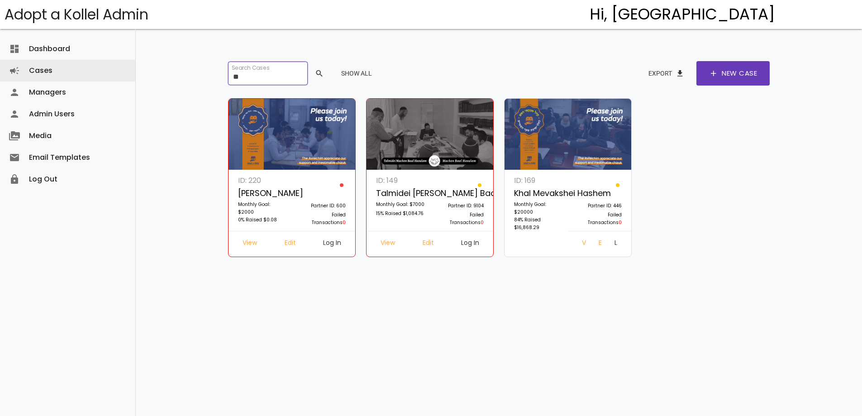  What do you see at coordinates (14, 71) in the screenshot?
I see `i: campaign` at bounding box center [14, 71].